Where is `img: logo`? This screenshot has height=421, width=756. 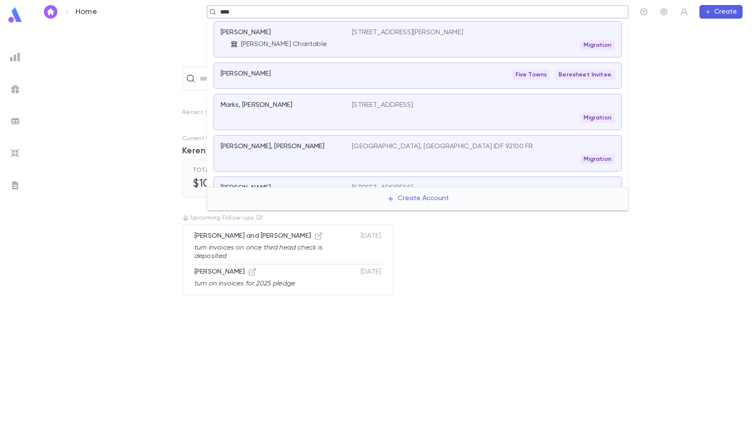 img: logo is located at coordinates (15, 15).